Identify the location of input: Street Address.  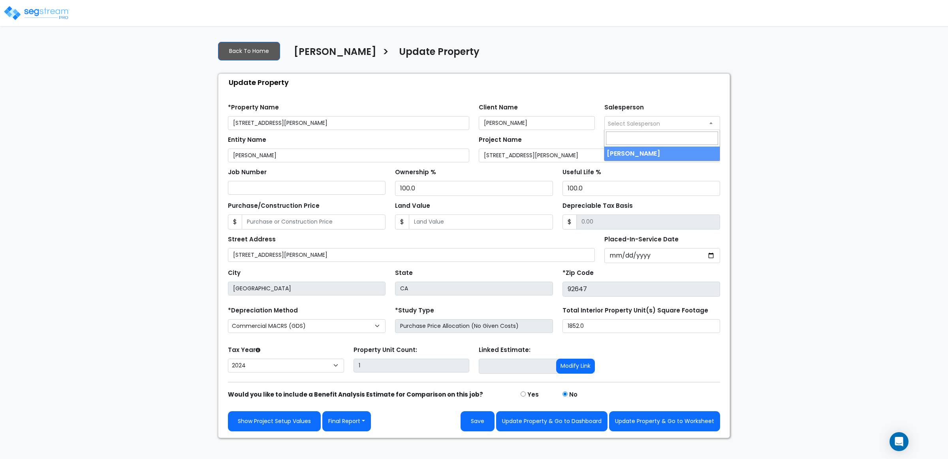
(411, 255).